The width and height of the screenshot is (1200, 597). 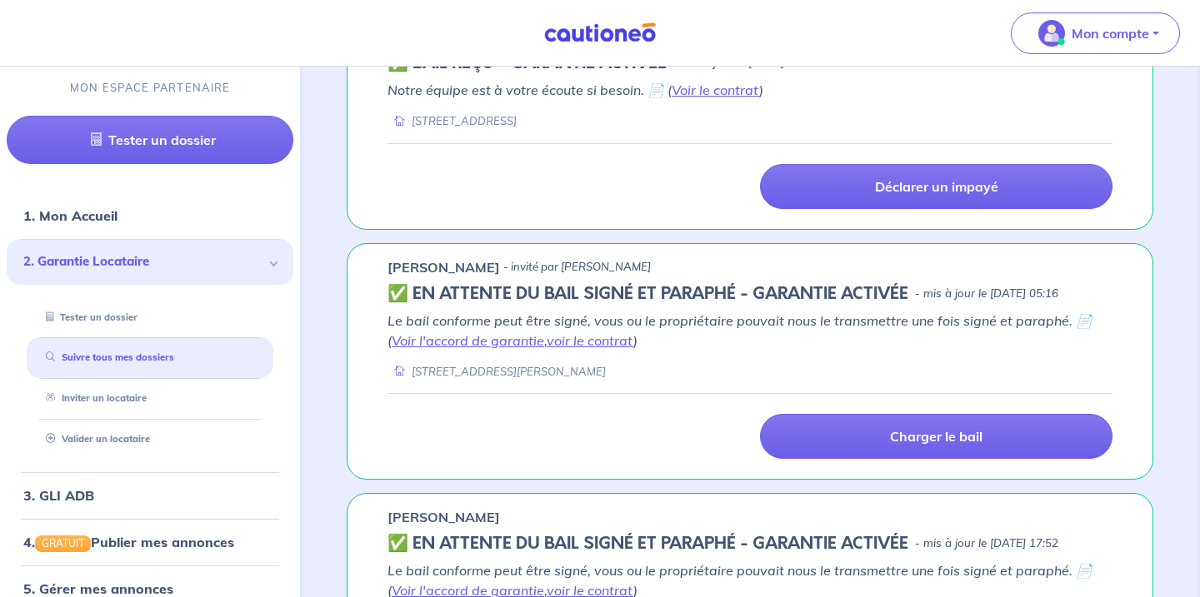 What do you see at coordinates (150, 216) in the screenshot?
I see `div: 1. Mon Accueil` at bounding box center [150, 216].